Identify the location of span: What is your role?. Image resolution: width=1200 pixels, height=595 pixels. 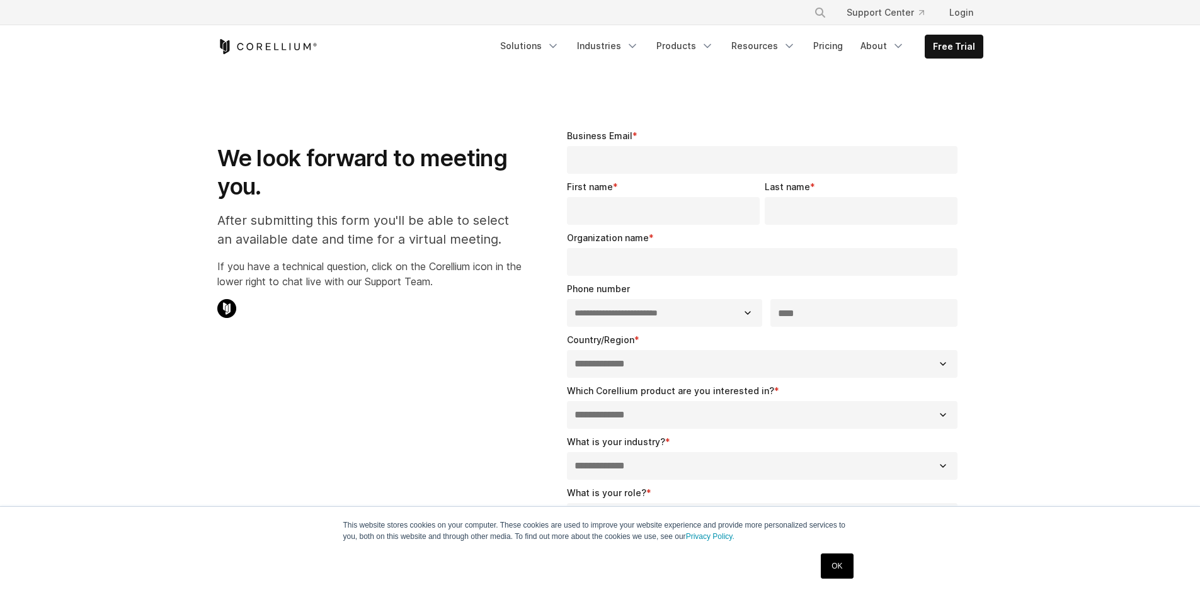
(607, 493).